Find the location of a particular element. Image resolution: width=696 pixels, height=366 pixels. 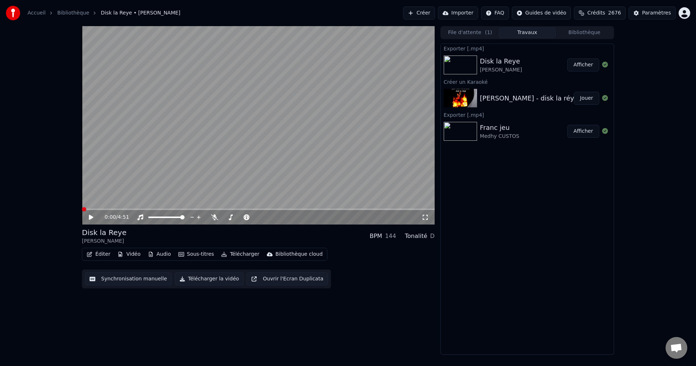

div: Tonalité is located at coordinates (416, 236).